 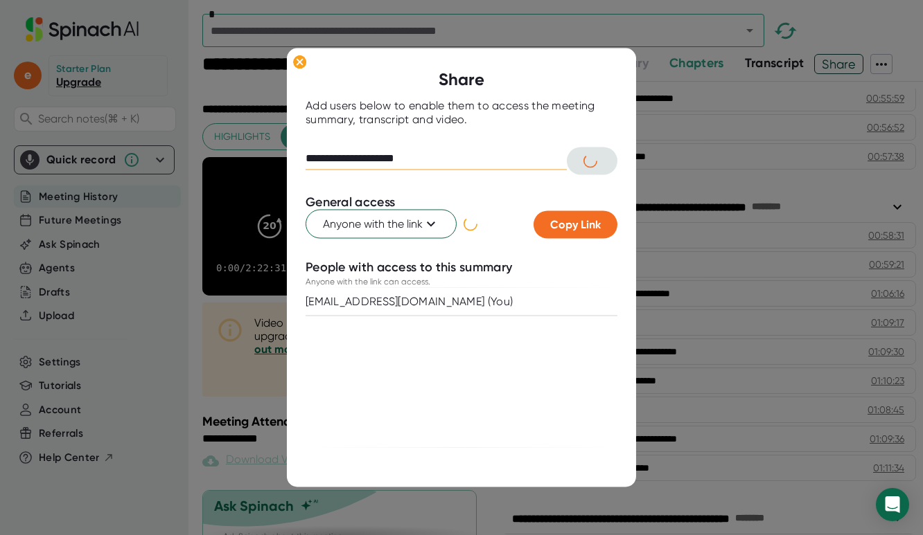 I want to click on button: Anyone with the link, so click(x=381, y=224).